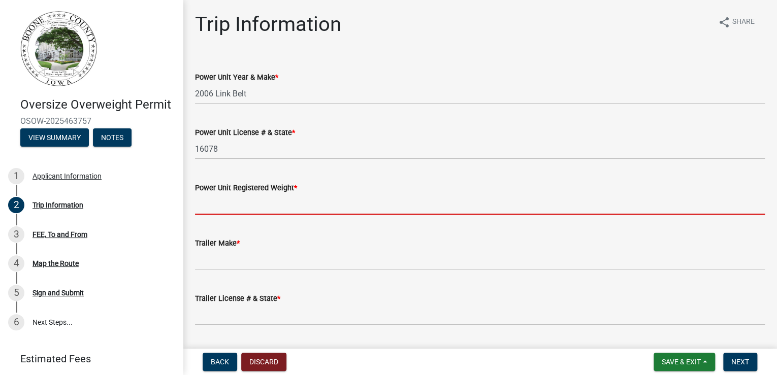 The height and width of the screenshot is (375, 777). I want to click on div: 6, so click(16, 322).